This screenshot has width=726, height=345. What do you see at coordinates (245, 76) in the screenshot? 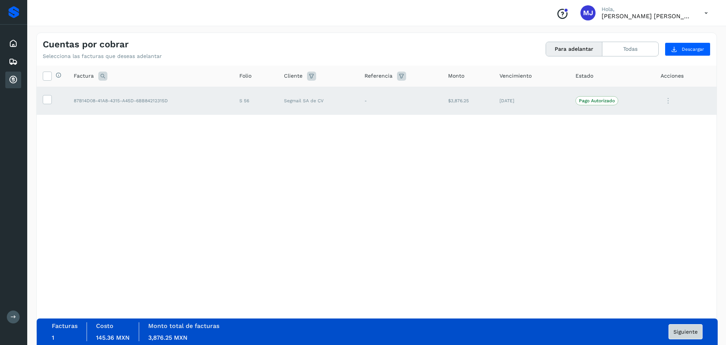
I see `span: Folio` at bounding box center [245, 76].